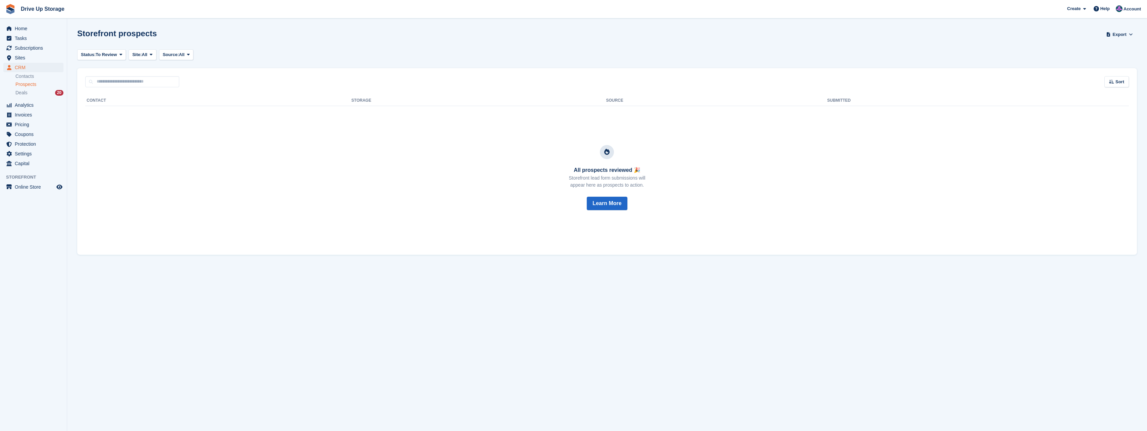 The width and height of the screenshot is (1147, 431). I want to click on button: Source: All, so click(176, 55).